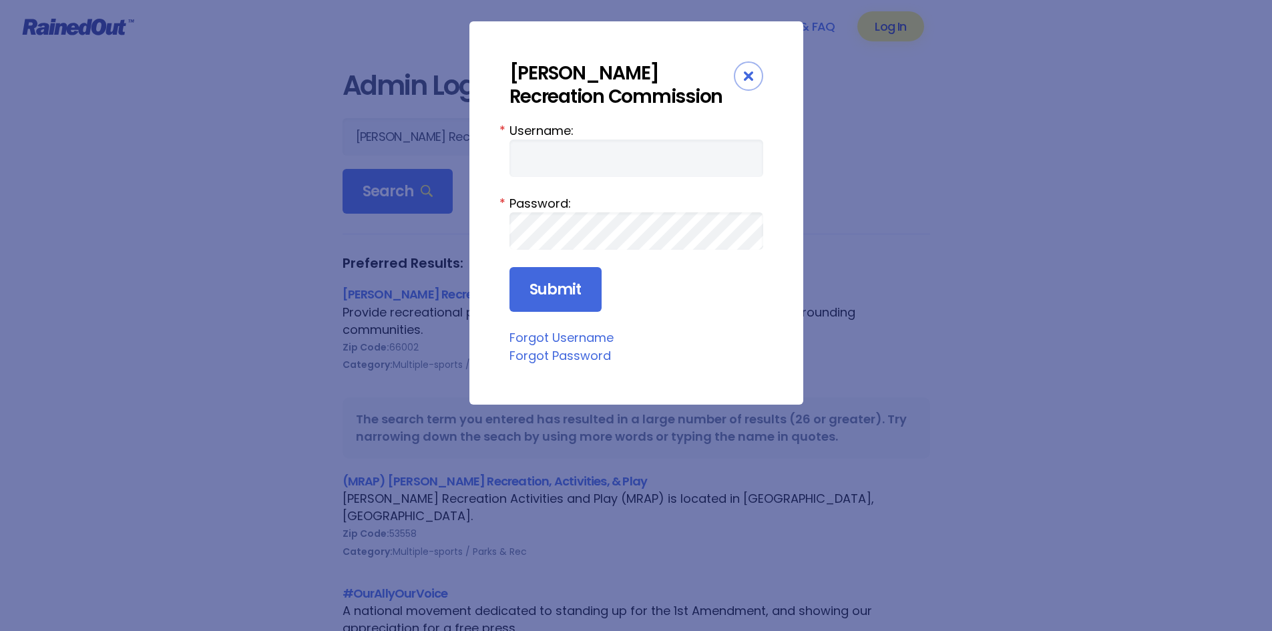 Image resolution: width=1272 pixels, height=631 pixels. I want to click on a: Forgot Password, so click(560, 355).